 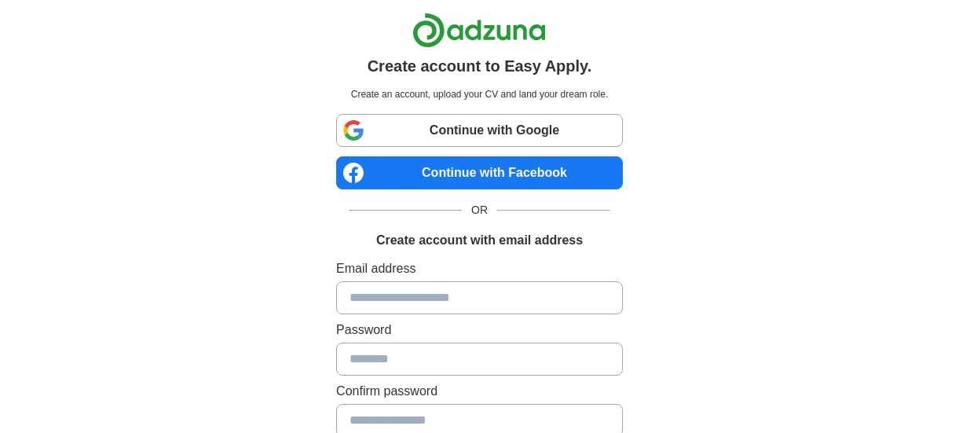 What do you see at coordinates (479, 330) in the screenshot?
I see `label: Password` at bounding box center [479, 330].